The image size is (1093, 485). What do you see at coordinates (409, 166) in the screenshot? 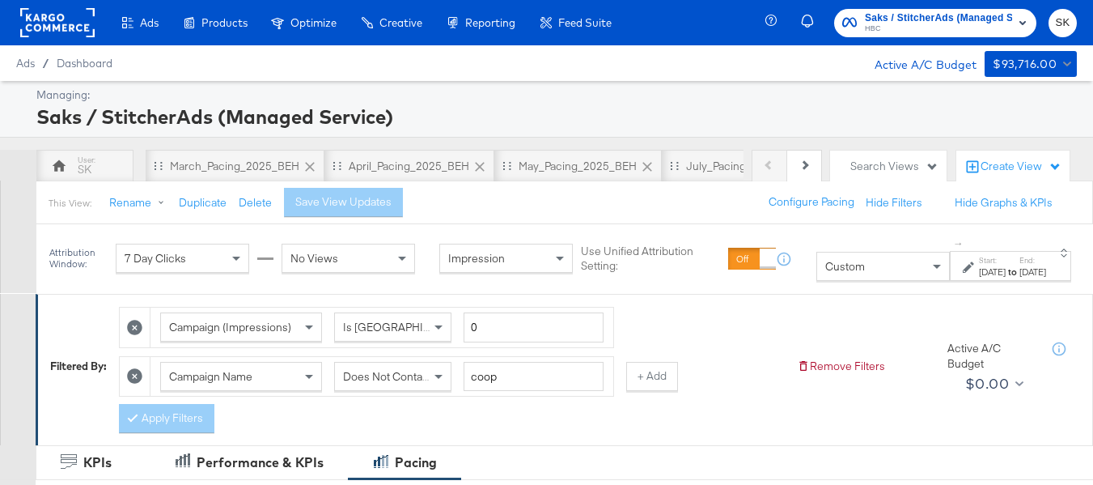
I see `div: April_Pacing_2025_BEH` at bounding box center [409, 166].